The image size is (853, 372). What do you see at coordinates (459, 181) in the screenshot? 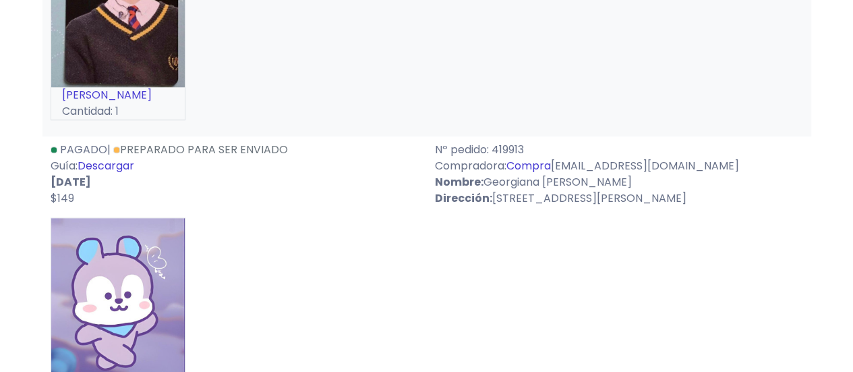
I see `strong: Nombre:` at bounding box center [459, 181].